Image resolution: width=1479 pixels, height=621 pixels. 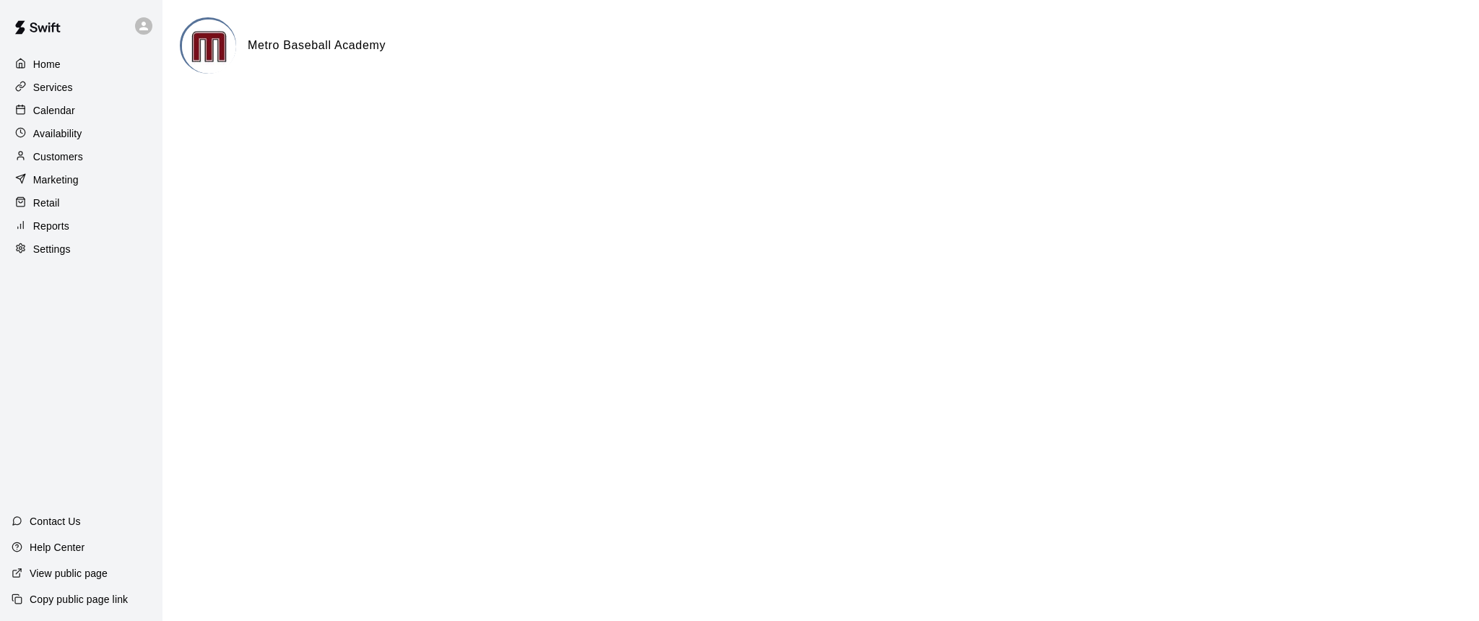 What do you see at coordinates (56, 180) in the screenshot?
I see `p: Marketing` at bounding box center [56, 180].